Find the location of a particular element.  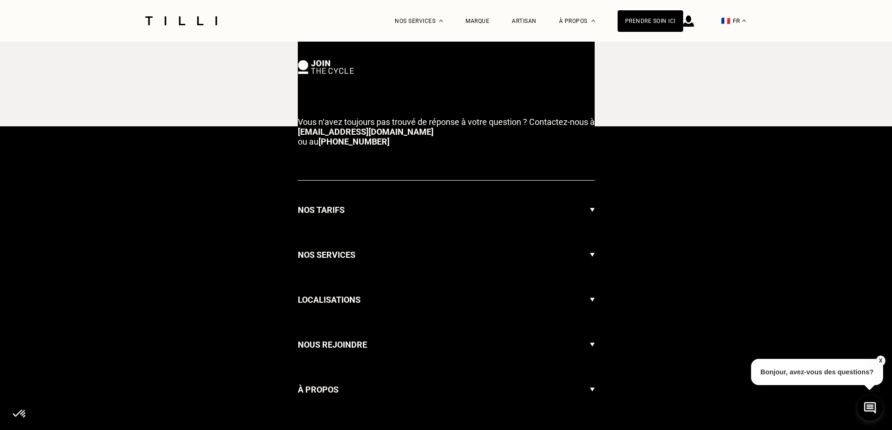

p: ou au is located at coordinates (446, 132).